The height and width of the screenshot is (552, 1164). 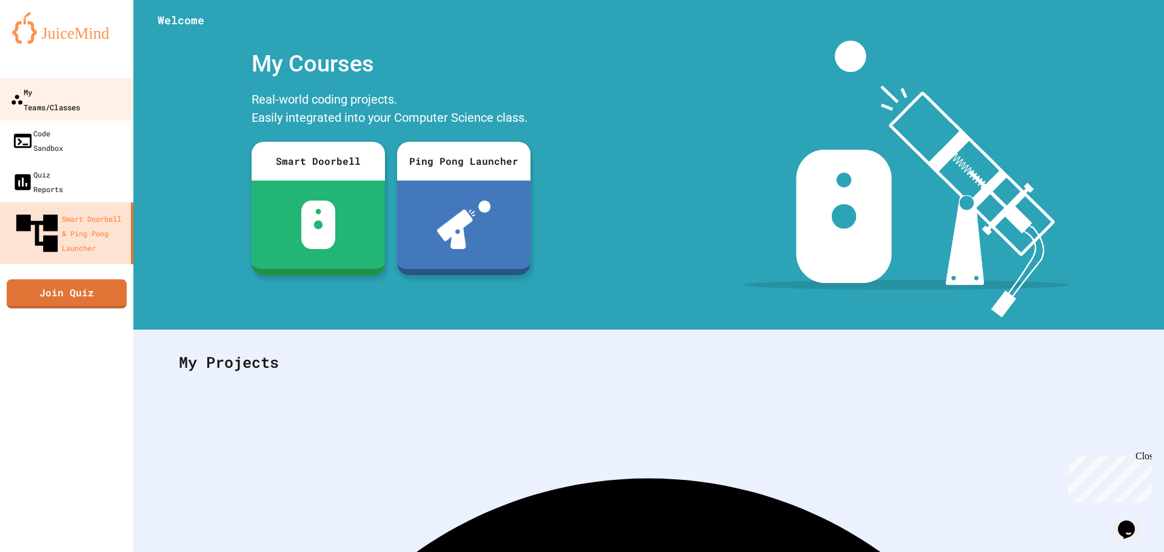 I want to click on div: Smart Doorbell, so click(x=318, y=161).